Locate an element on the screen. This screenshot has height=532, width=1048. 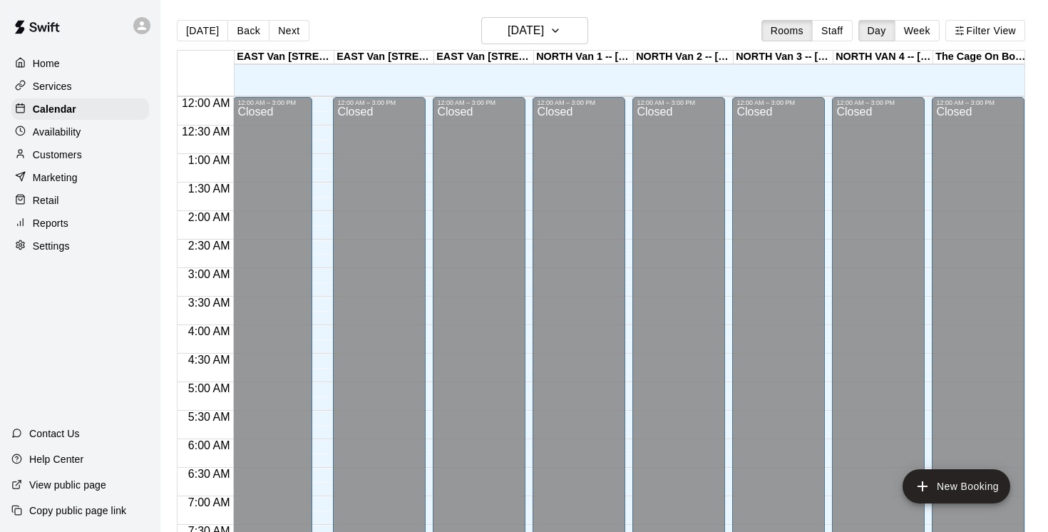
button: Back is located at coordinates (248, 31).